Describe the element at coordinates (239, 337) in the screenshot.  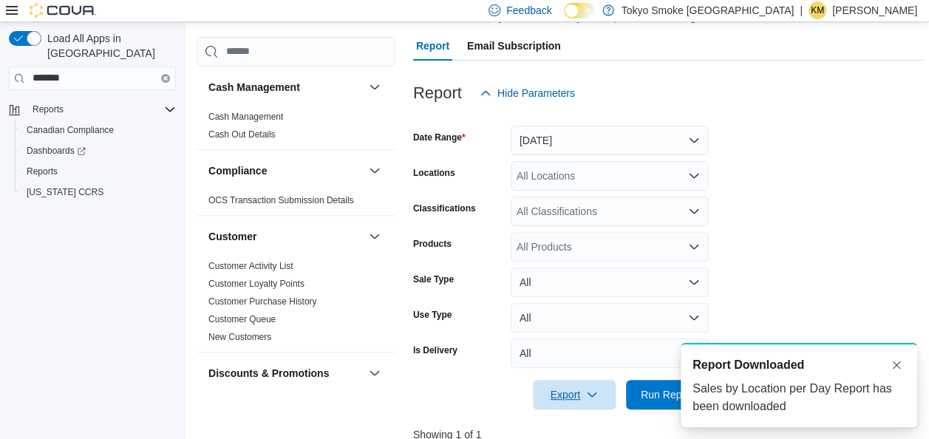
I see `span: New Customers` at that location.